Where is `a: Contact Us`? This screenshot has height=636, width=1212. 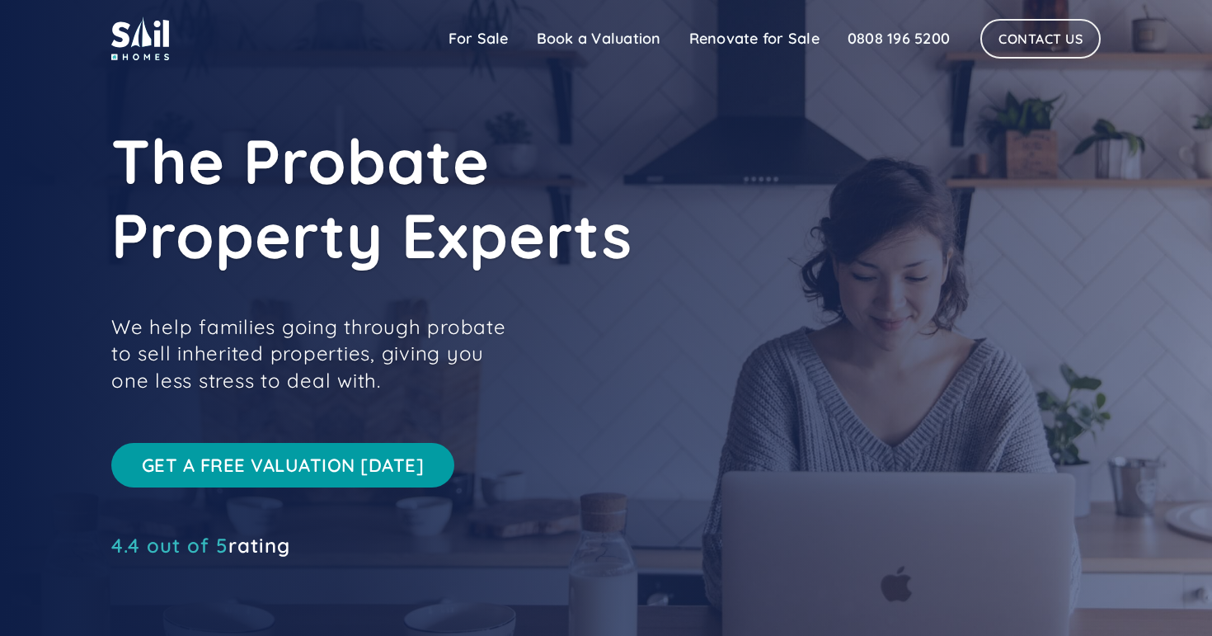
a: Contact Us is located at coordinates (1041, 39).